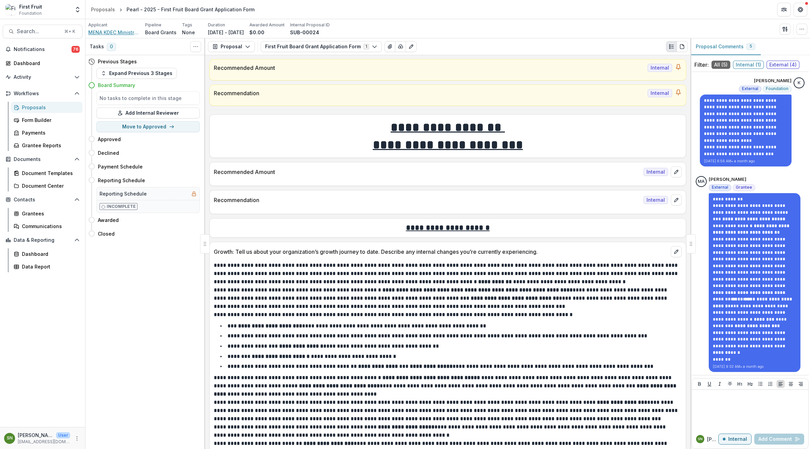  What do you see at coordinates (749, 65) in the screenshot?
I see `span: Internal ( 1 )` at bounding box center [749, 65].